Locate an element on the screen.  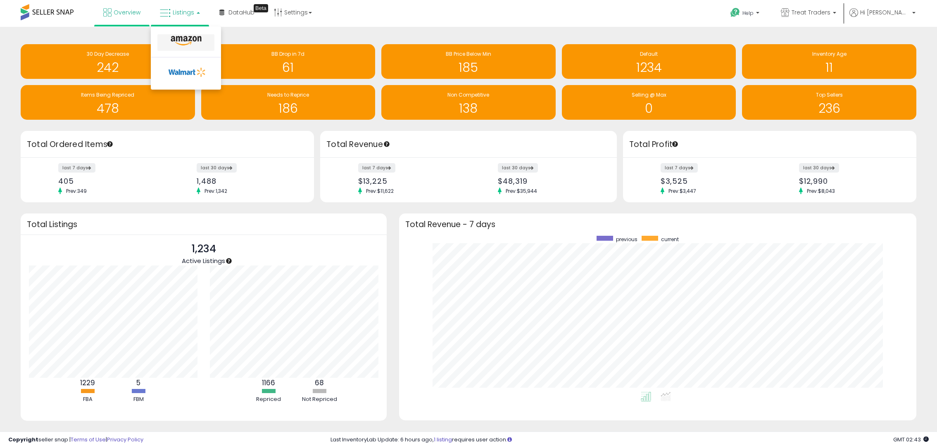
i: Click here to read more about un-synced listings. is located at coordinates (510, 440).